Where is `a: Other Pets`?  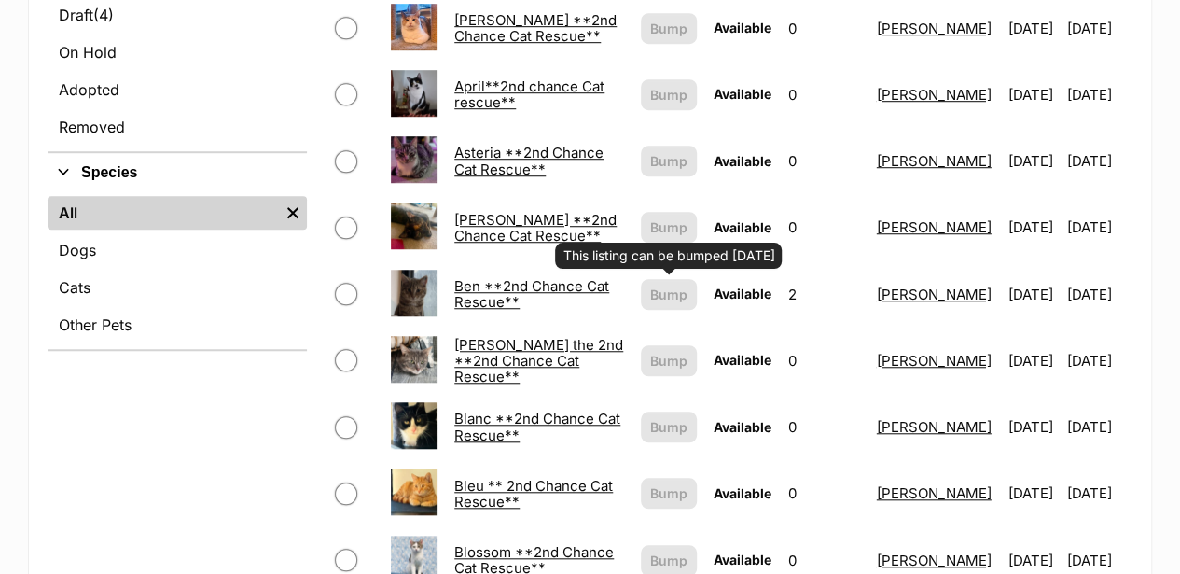 a: Other Pets is located at coordinates (177, 325).